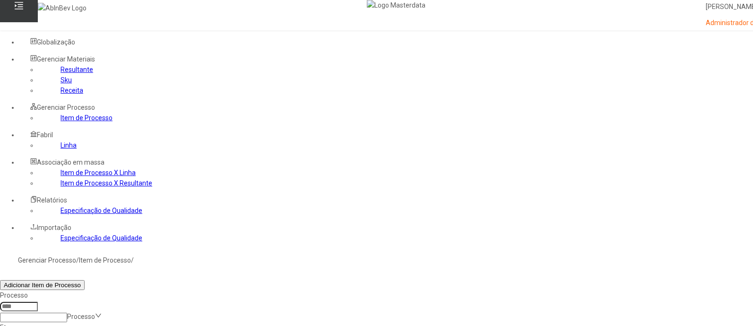  I want to click on span: Fabril, so click(45, 135).